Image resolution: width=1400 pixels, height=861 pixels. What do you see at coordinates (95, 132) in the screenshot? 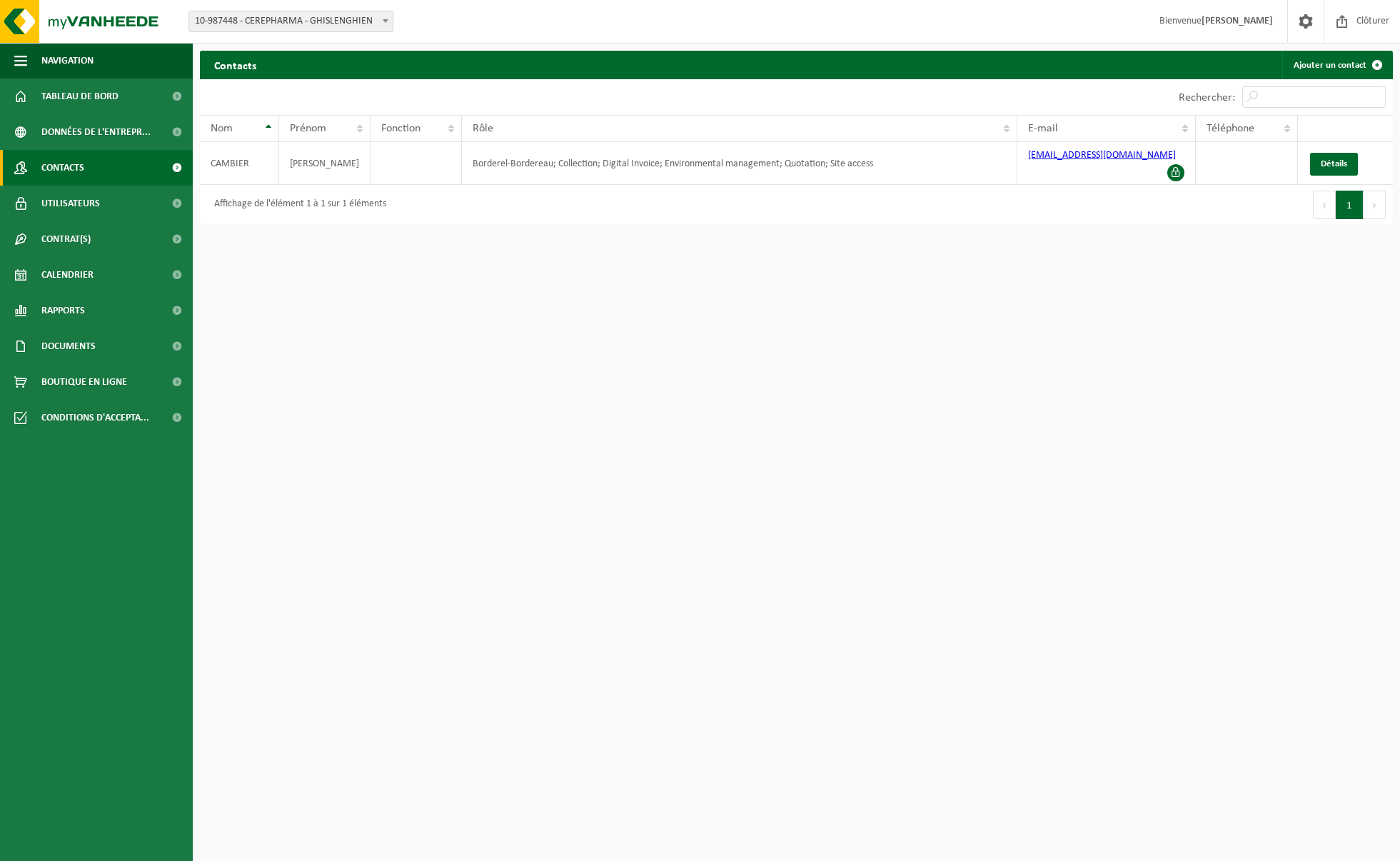
I see `span: Données de l'entrepr...` at bounding box center [95, 132].